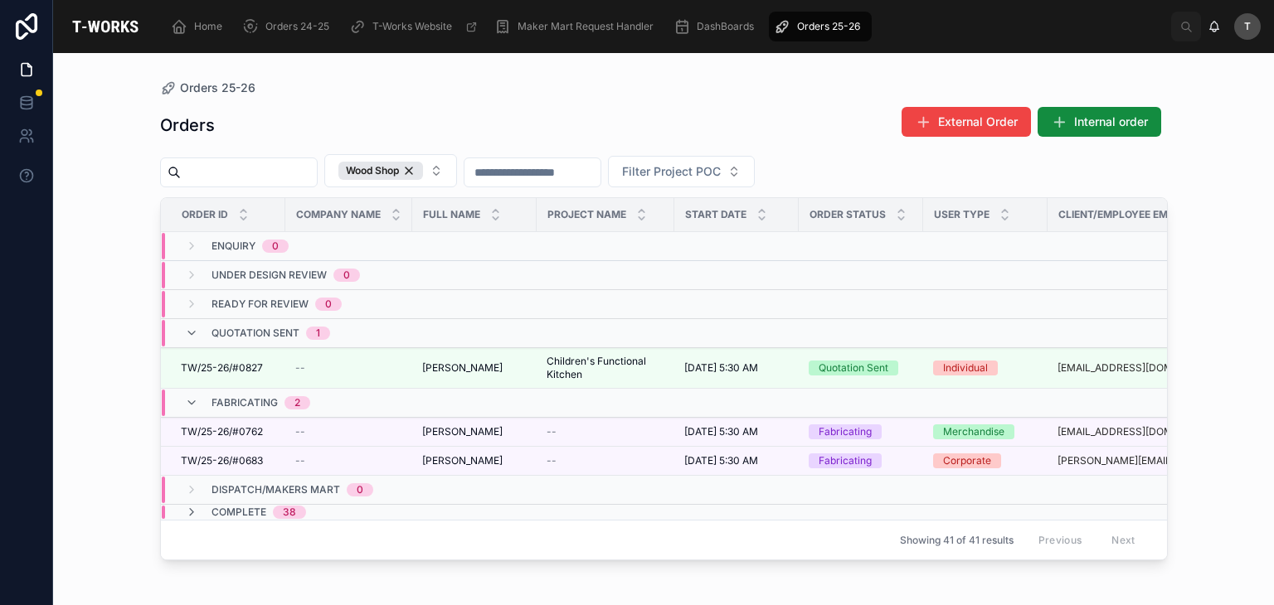 This screenshot has height=605, width=1274. Describe the element at coordinates (451, 215) in the screenshot. I see `span: Full Name` at that location.